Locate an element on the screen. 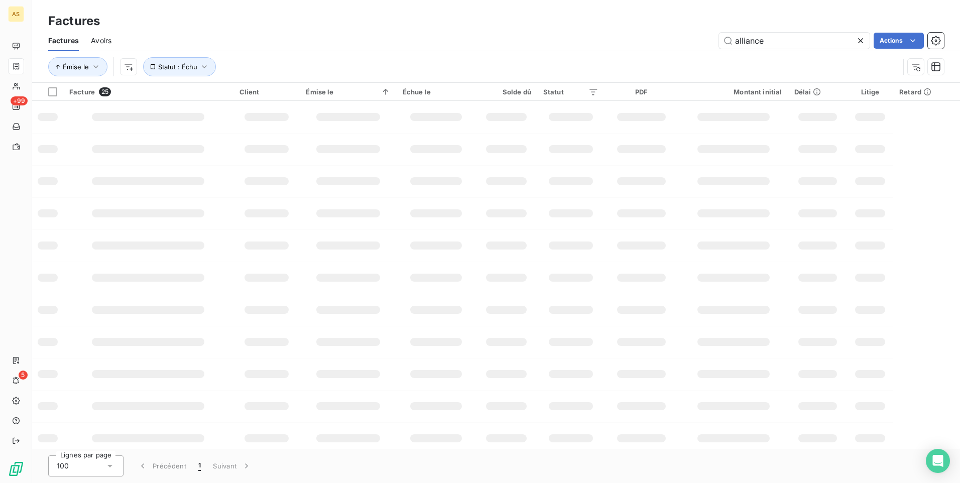 The image size is (960, 483). div: Retard is located at coordinates (926, 92).